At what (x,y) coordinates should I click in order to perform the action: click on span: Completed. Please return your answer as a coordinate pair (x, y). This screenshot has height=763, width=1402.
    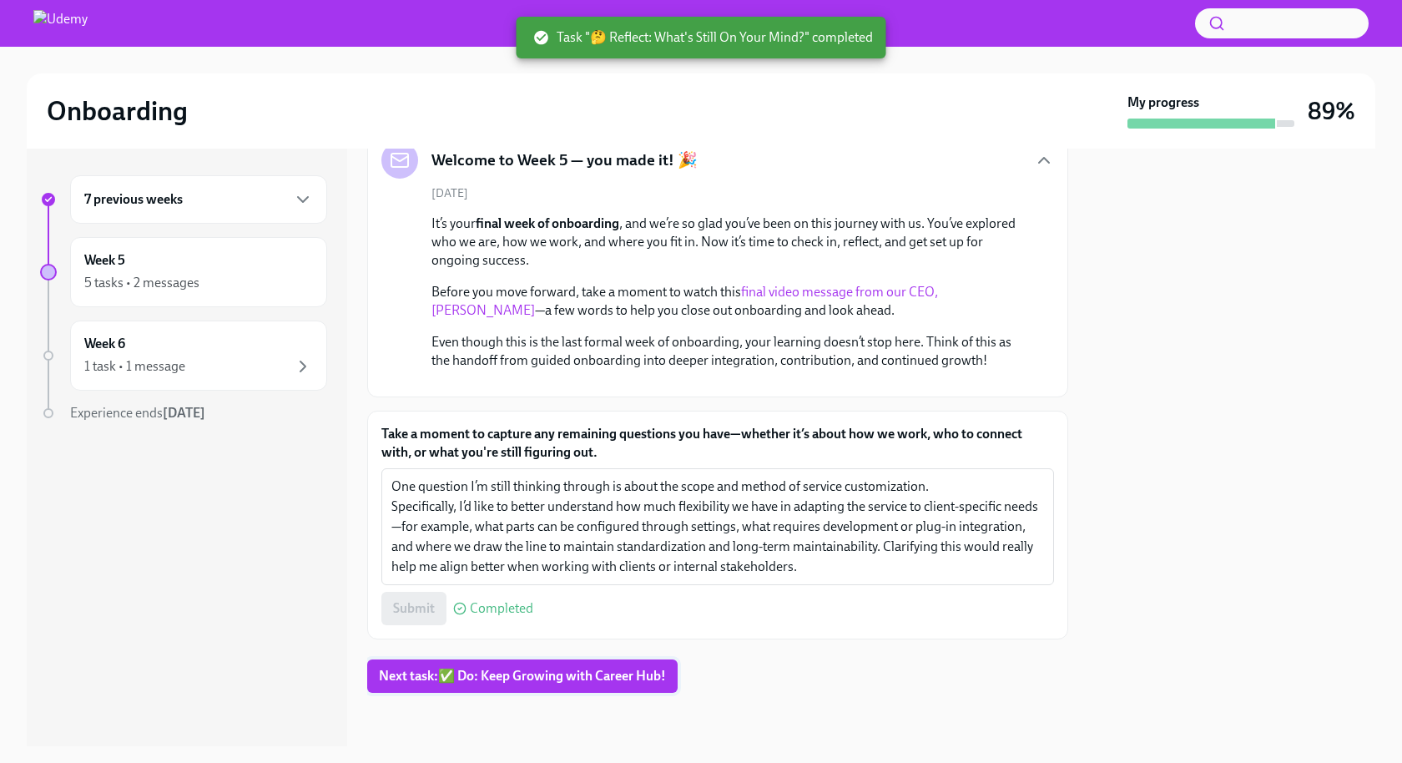
    Looking at the image, I should click on (502, 609).